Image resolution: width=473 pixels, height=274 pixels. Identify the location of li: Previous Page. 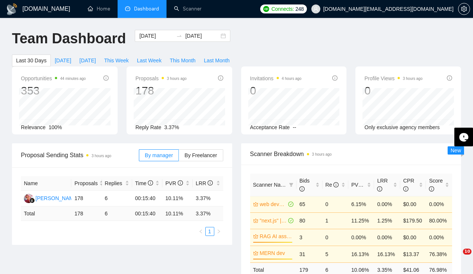
(201, 231).